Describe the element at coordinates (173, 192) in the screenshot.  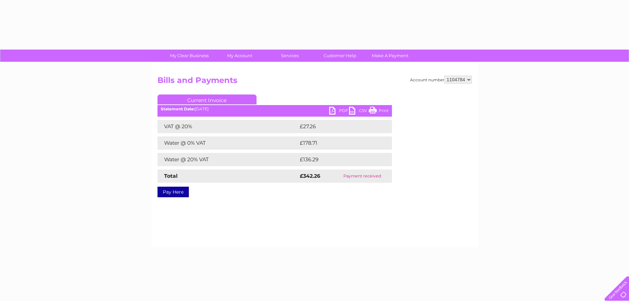
I see `a: Pay Here` at that location.